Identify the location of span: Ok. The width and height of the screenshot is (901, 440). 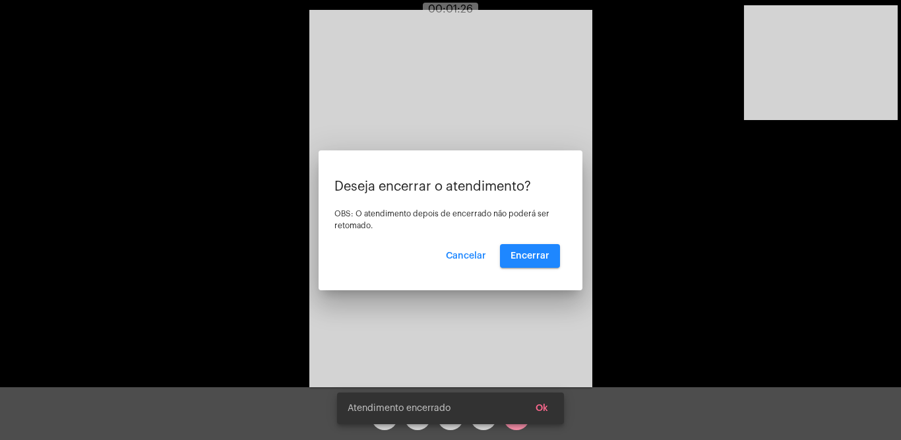
(542, 408).